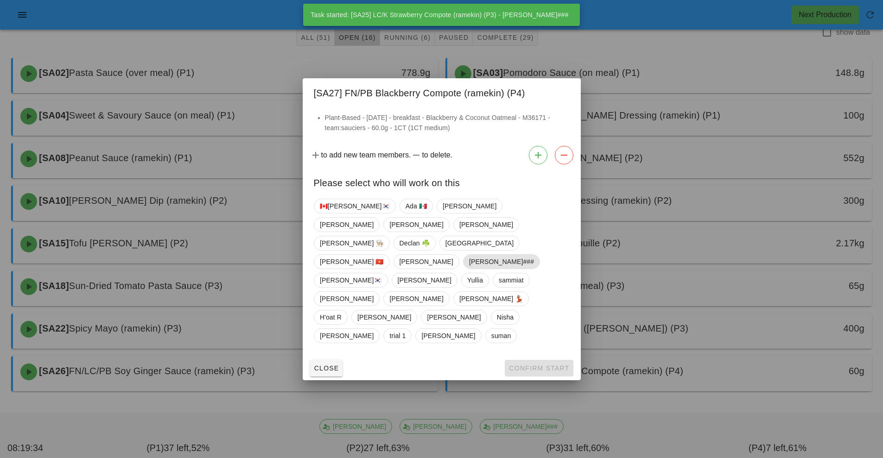 The width and height of the screenshot is (883, 458). Describe the element at coordinates (326, 368) in the screenshot. I see `button: Close` at that location.